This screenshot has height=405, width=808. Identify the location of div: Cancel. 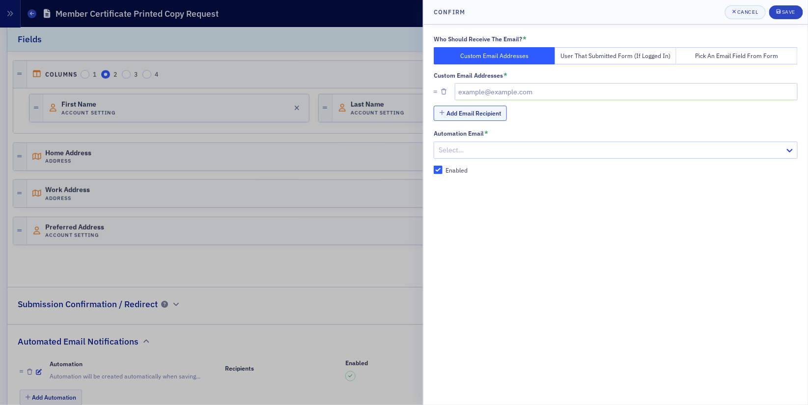
(747, 12).